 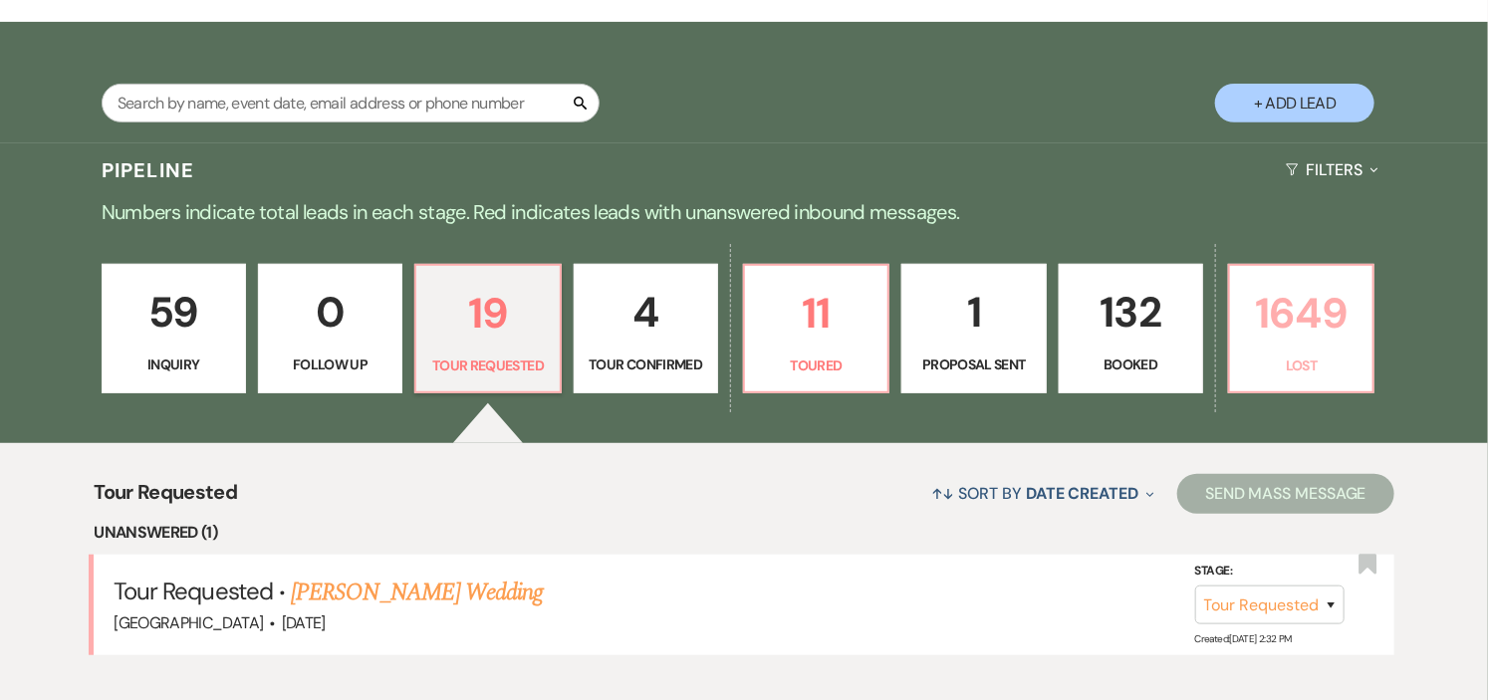 What do you see at coordinates (330, 312) in the screenshot?
I see `p: 0` at bounding box center [330, 312].